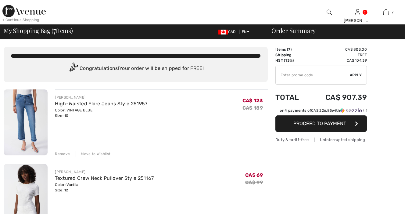 The image size is (405, 214). What do you see at coordinates (223, 32) in the screenshot?
I see `img: Canadian Dollar` at bounding box center [223, 32].